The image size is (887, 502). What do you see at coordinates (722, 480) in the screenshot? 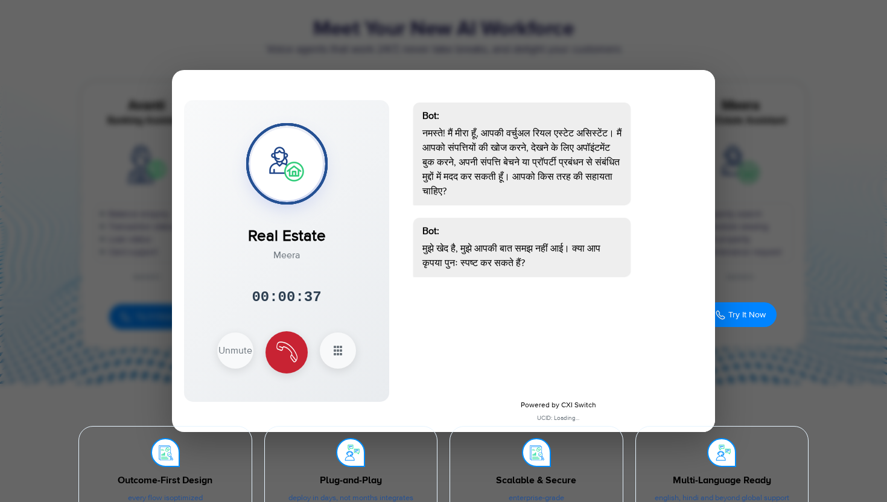
I see `div: Multi-Language Ready` at bounding box center [722, 480].